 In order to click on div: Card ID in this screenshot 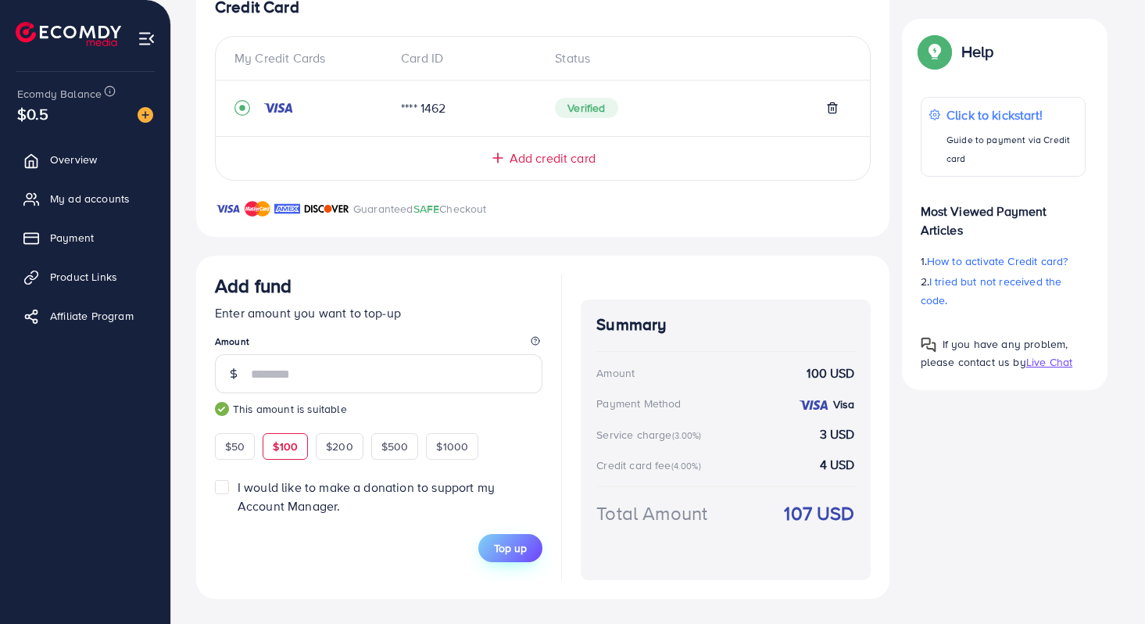, I will do `click(465, 58)`.